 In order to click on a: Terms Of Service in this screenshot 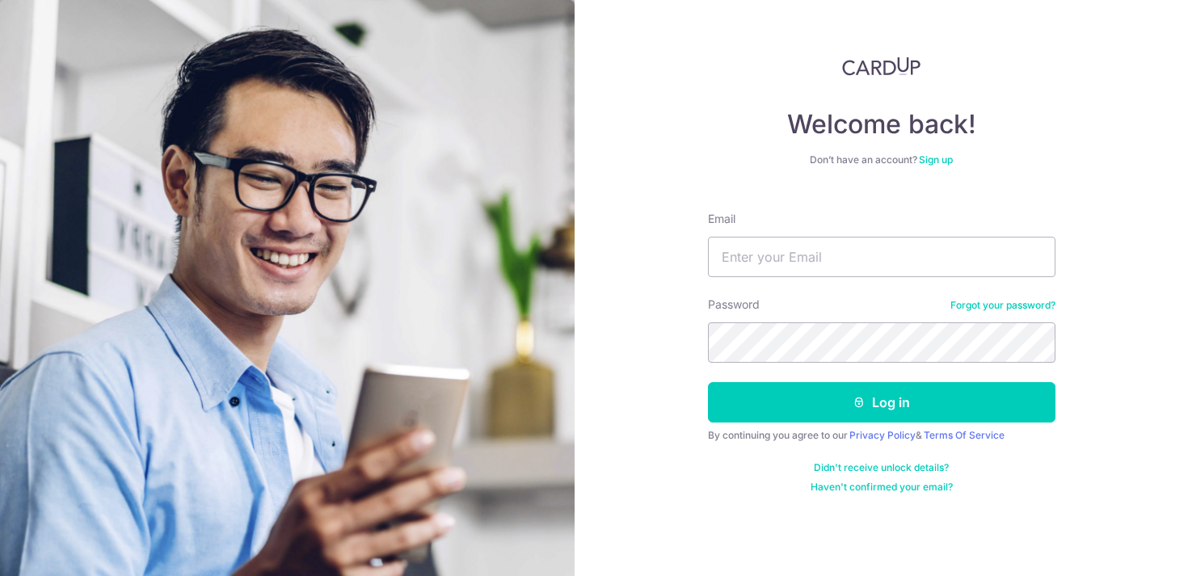, I will do `click(964, 435)`.